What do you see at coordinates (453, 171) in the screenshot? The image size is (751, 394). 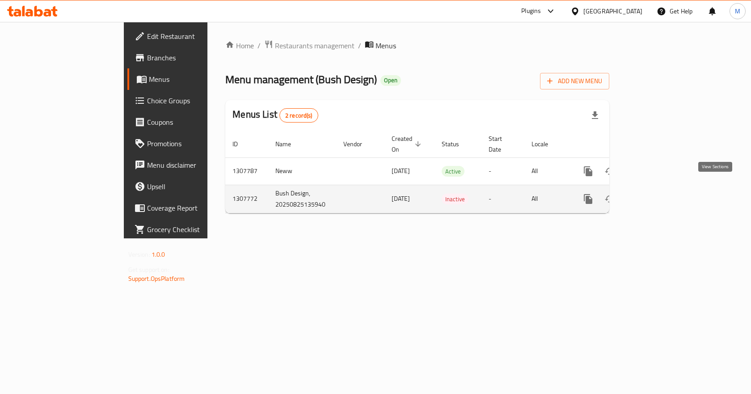 I see `span: Active` at bounding box center [453, 171].